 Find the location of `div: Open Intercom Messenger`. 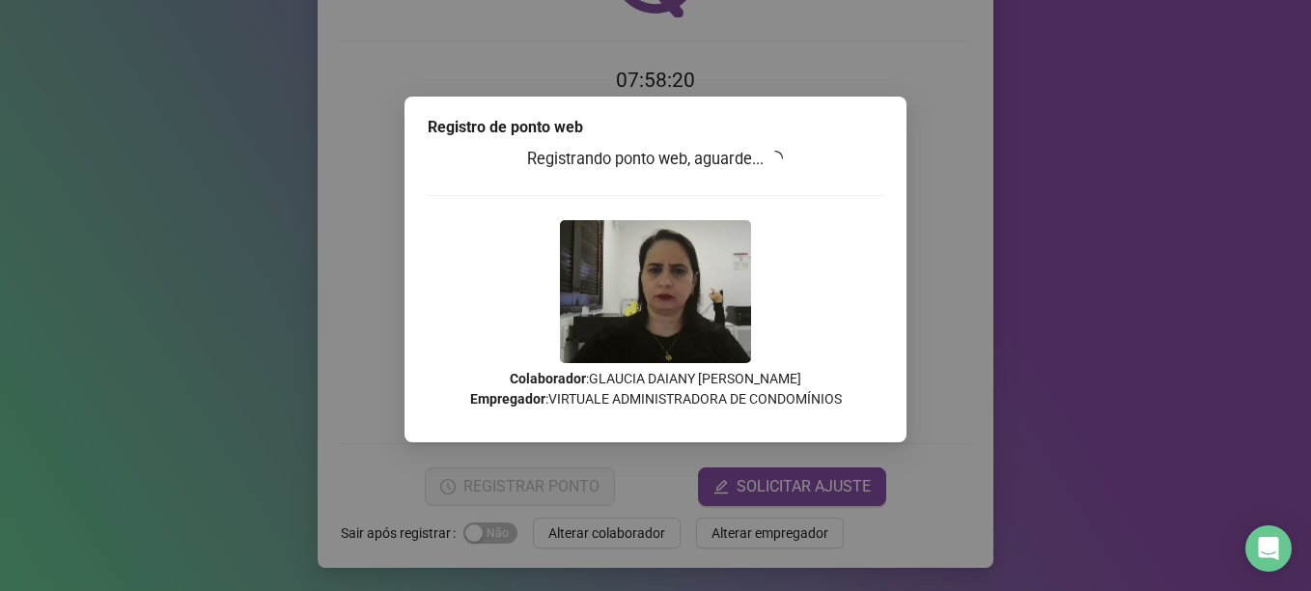

div: Open Intercom Messenger is located at coordinates (1269, 548).